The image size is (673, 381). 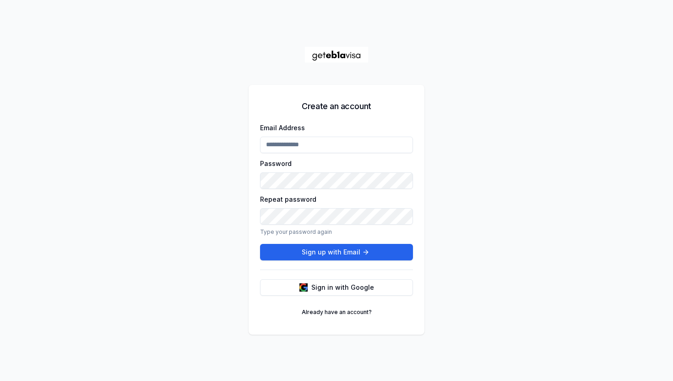 I want to click on p: Type your password again, so click(x=337, y=234).